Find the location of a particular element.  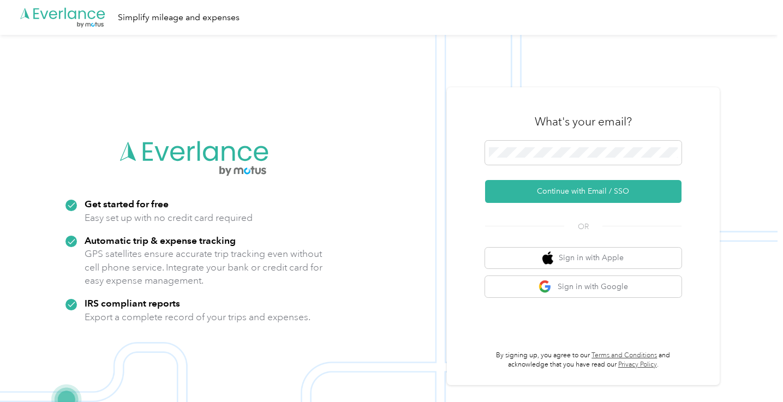

button: google logoSign in with Google is located at coordinates (583, 286).